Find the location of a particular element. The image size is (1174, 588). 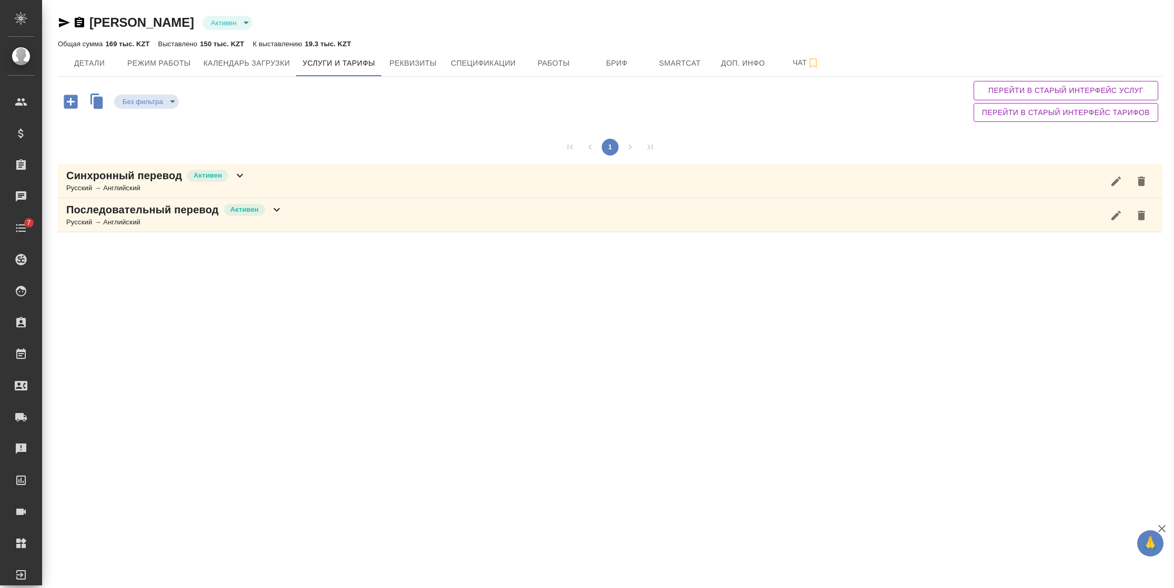

p: 169 тыс. KZT is located at coordinates (127, 44).